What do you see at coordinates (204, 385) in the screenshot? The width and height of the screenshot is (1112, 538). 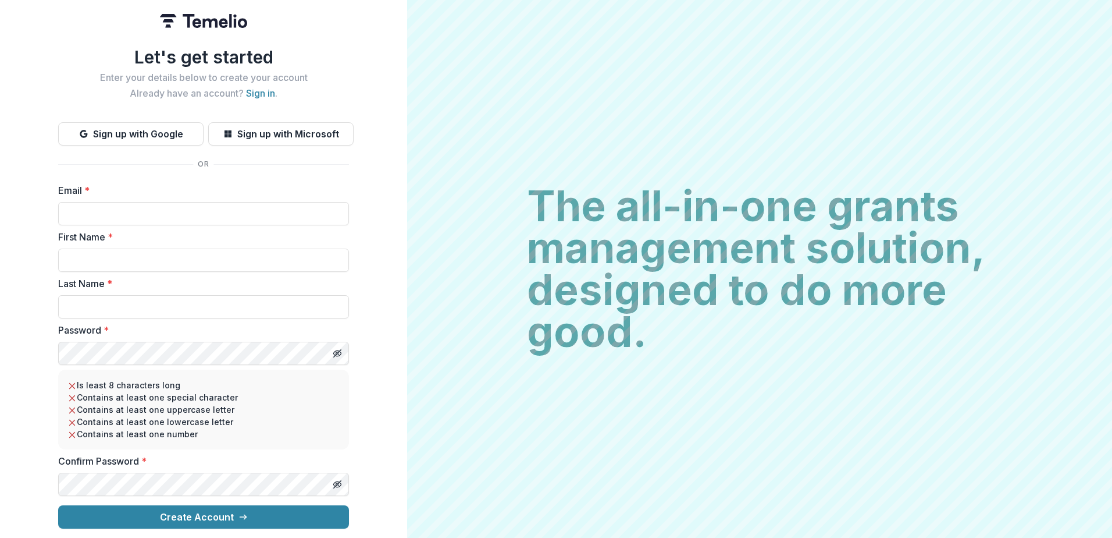 I see `li: Is least 8 characters long` at bounding box center [204, 385].